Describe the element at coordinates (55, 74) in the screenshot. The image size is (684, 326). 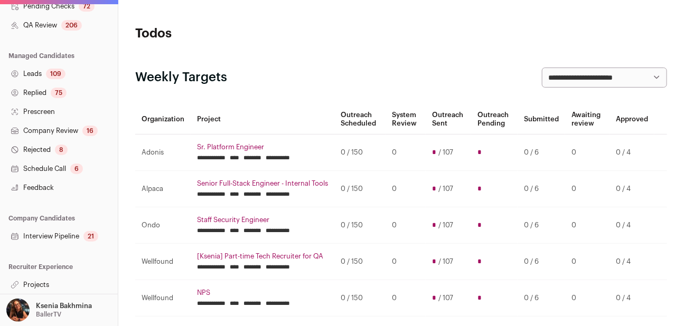
I see `div: 109` at that location.